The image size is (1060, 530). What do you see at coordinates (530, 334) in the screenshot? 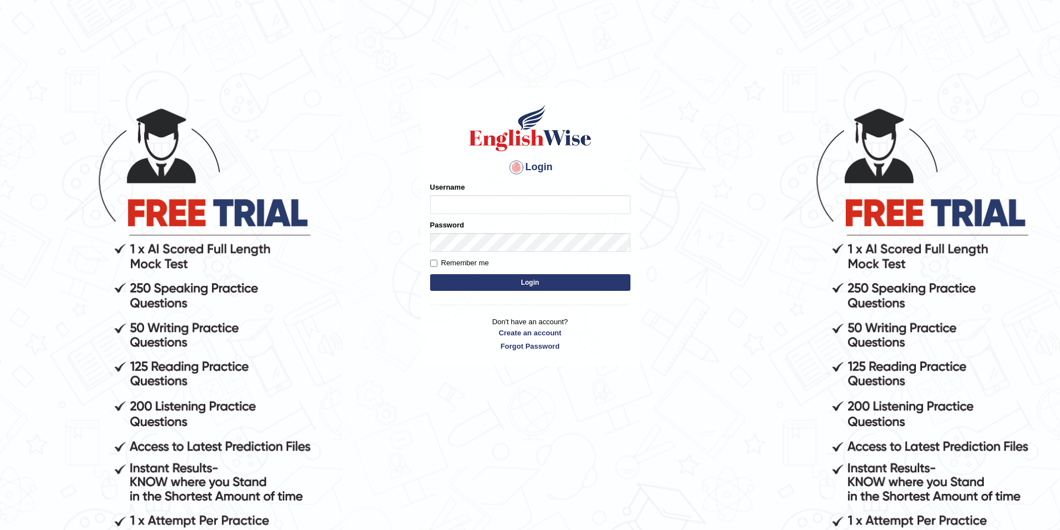
I see `p: Don't have an account?` at bounding box center [530, 334].